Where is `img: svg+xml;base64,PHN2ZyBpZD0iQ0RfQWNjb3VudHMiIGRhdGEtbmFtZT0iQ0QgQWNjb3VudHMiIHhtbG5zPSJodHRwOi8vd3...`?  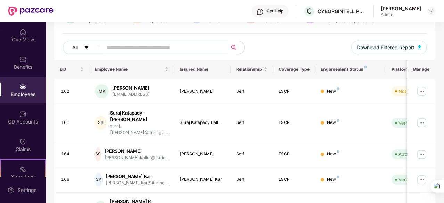 img: svg+xml;base64,PHN2ZyBpZD0iQ0RfQWNjb3VudHMiIGRhdGEtbmFtZT0iQ0QgQWNjb3VudHMiIHhtbG5zPSJodHRwOi8vd3... is located at coordinates (23, 114).